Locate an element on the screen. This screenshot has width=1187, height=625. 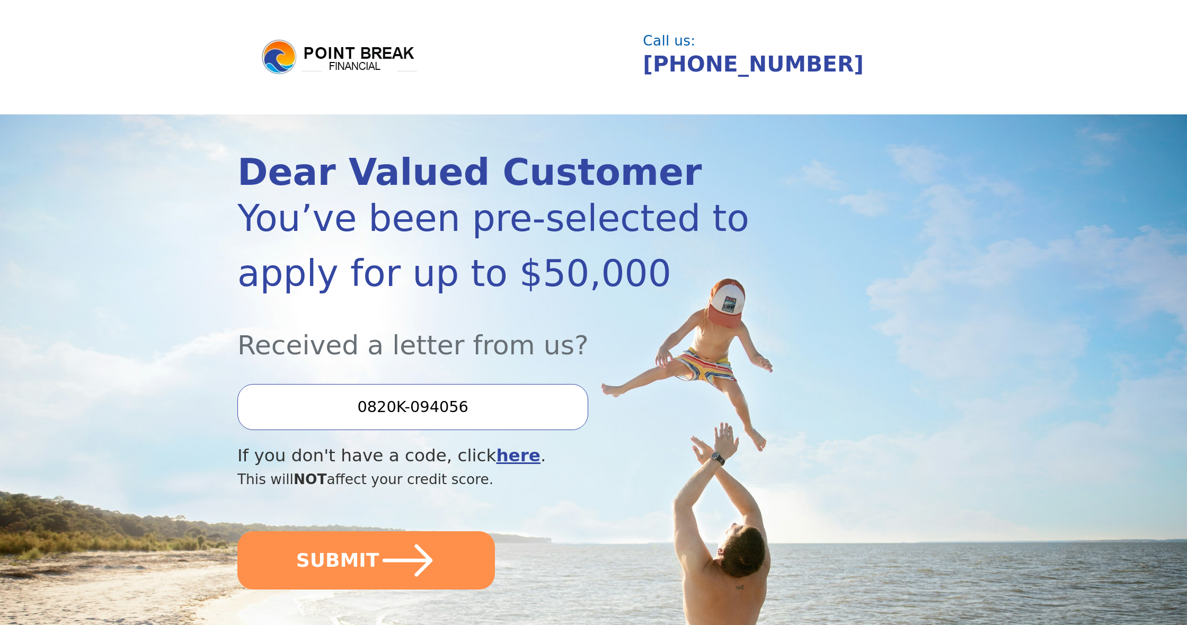
input: Enter your Offer Code: is located at coordinates (413, 407).